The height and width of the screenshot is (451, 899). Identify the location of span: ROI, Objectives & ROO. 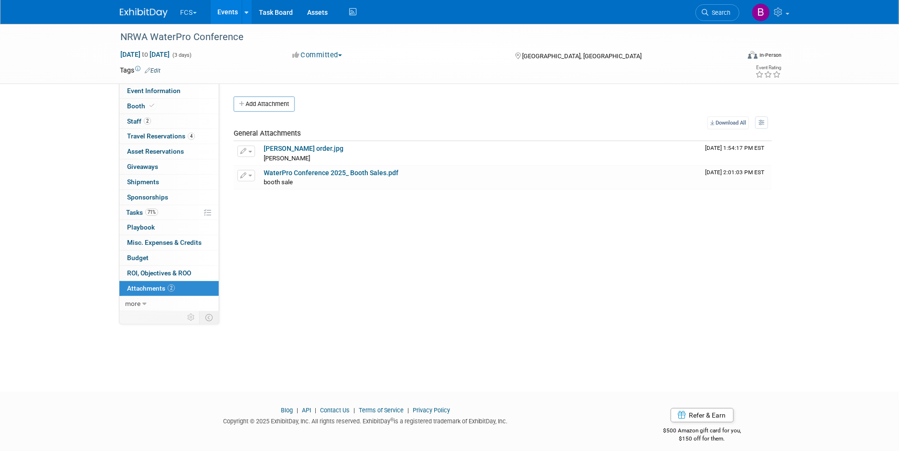
(159, 273).